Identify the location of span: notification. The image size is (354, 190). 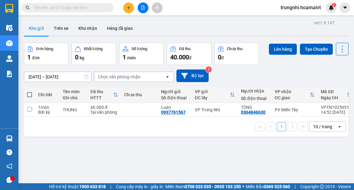
(9, 166).